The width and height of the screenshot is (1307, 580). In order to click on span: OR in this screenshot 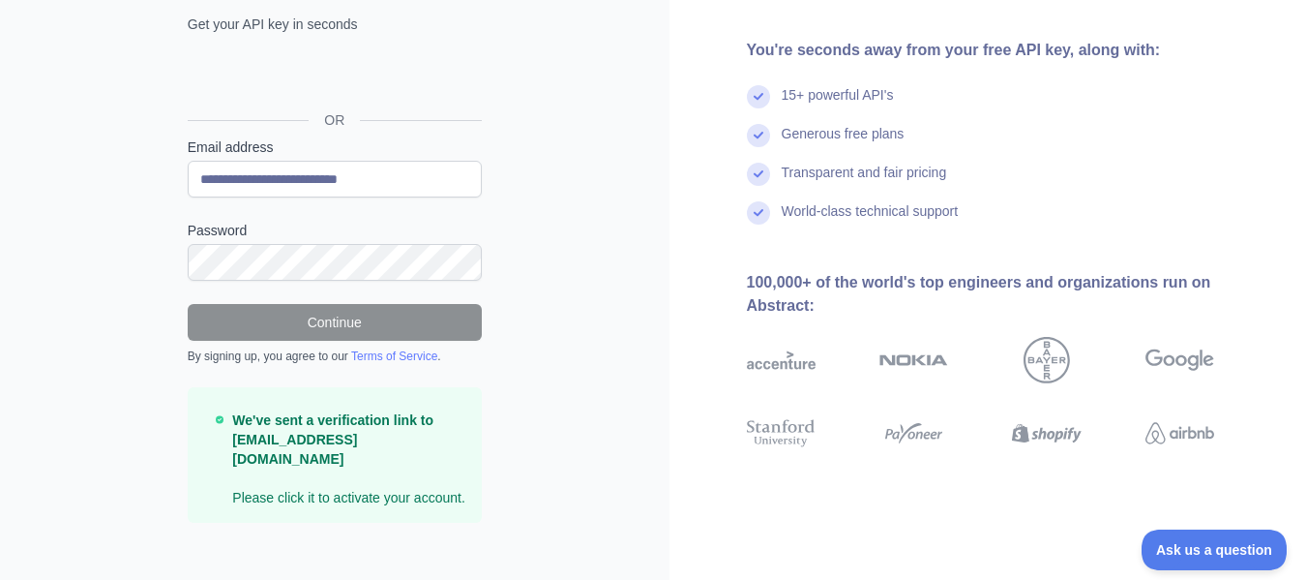, I will do `click(334, 120)`.